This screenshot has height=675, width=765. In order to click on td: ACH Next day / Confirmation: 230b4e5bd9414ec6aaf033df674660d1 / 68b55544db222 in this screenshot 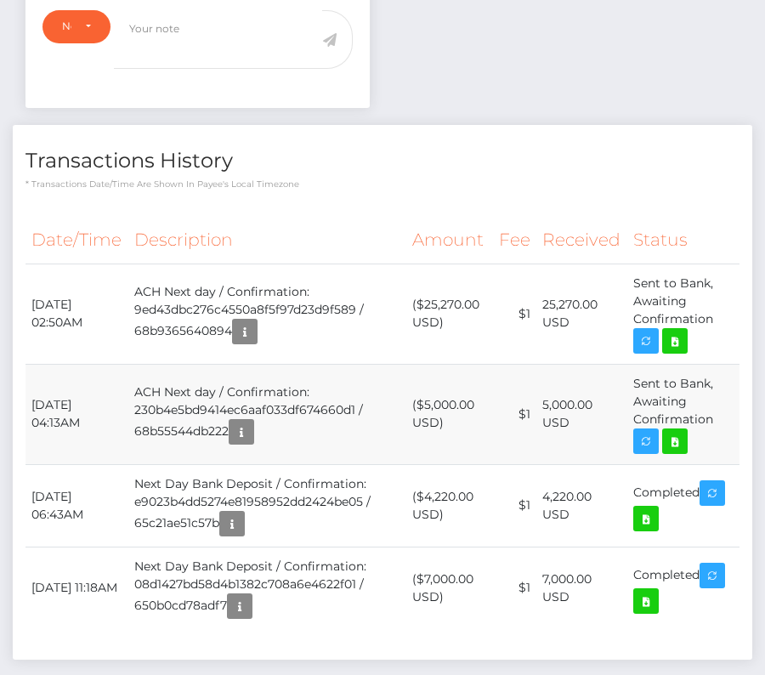, I will do `click(267, 414)`.